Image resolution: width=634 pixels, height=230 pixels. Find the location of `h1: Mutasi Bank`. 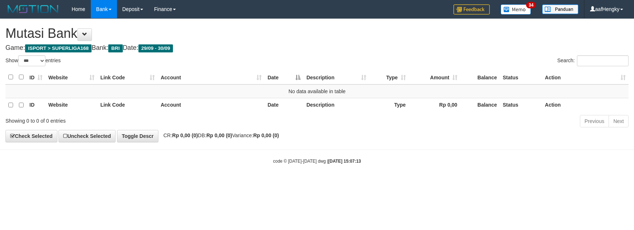

h1: Mutasi Bank is located at coordinates (317, 33).